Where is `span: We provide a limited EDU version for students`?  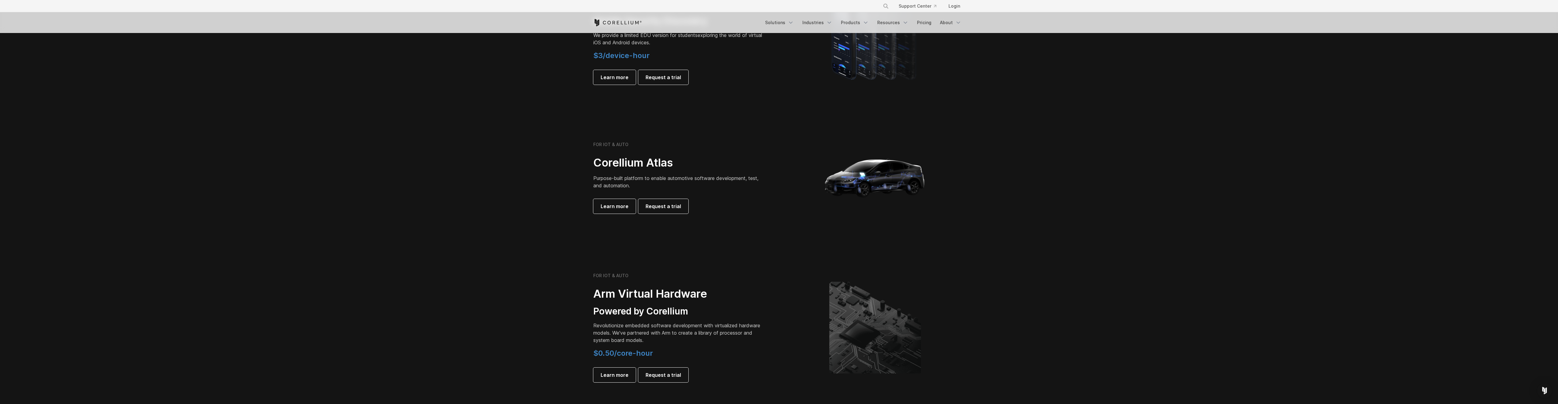
span: We provide a limited EDU version for students is located at coordinates (645, 35).